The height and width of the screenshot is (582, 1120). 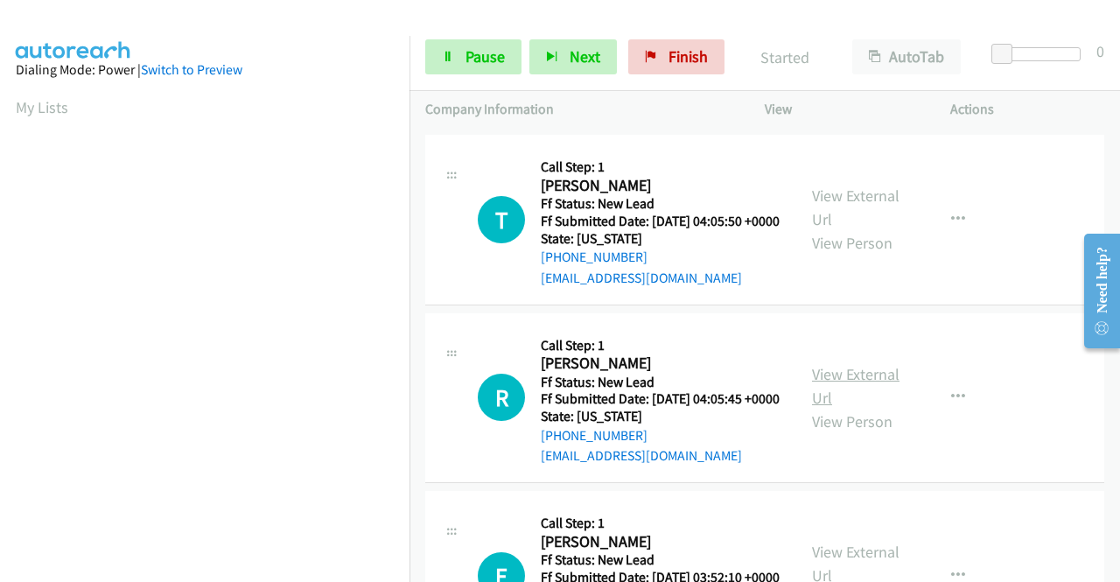 What do you see at coordinates (585, 56) in the screenshot?
I see `span: Next` at bounding box center [585, 56].